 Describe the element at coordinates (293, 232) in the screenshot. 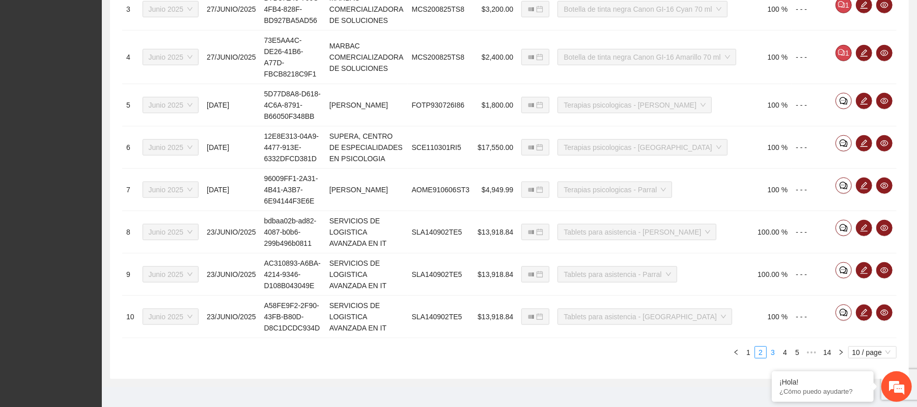

I see `td: bdbaa02b-ad82-4087-b0b6-299b496b0811` at that location.